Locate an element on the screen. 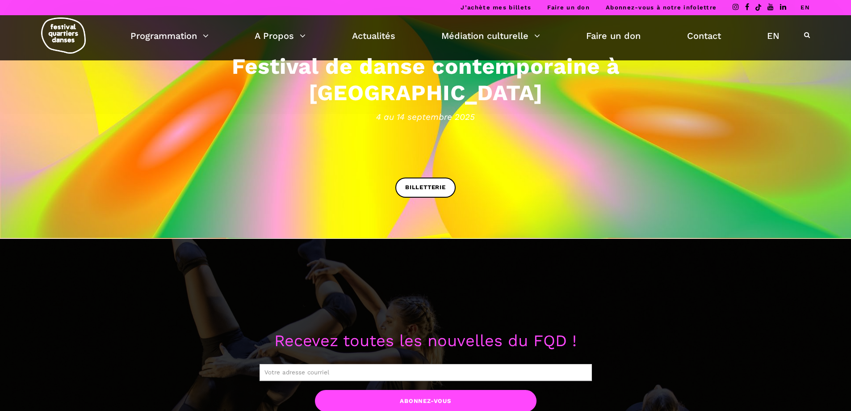 The height and width of the screenshot is (411, 851). input: Votre adresse courriel is located at coordinates (426, 372).